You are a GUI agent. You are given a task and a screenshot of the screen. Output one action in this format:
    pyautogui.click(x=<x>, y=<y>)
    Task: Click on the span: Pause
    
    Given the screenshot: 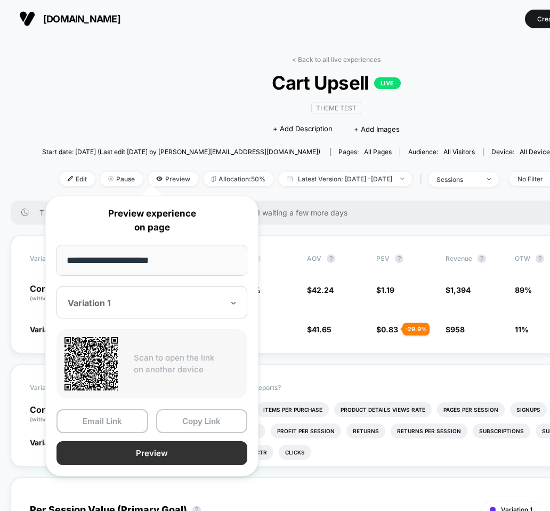 What is the action you would take?
    pyautogui.click(x=122, y=179)
    